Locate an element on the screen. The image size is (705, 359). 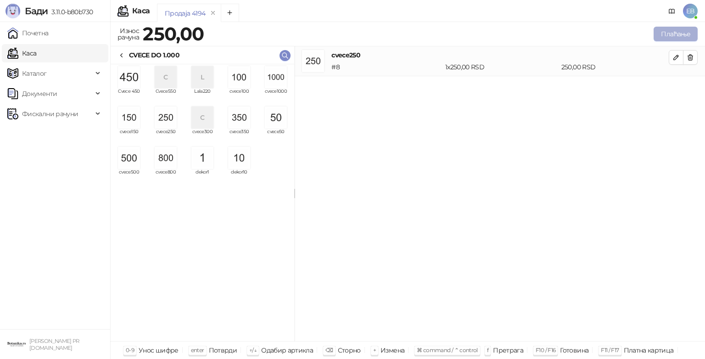
span: ⌘ command / ⌃ control is located at coordinates (447, 350).